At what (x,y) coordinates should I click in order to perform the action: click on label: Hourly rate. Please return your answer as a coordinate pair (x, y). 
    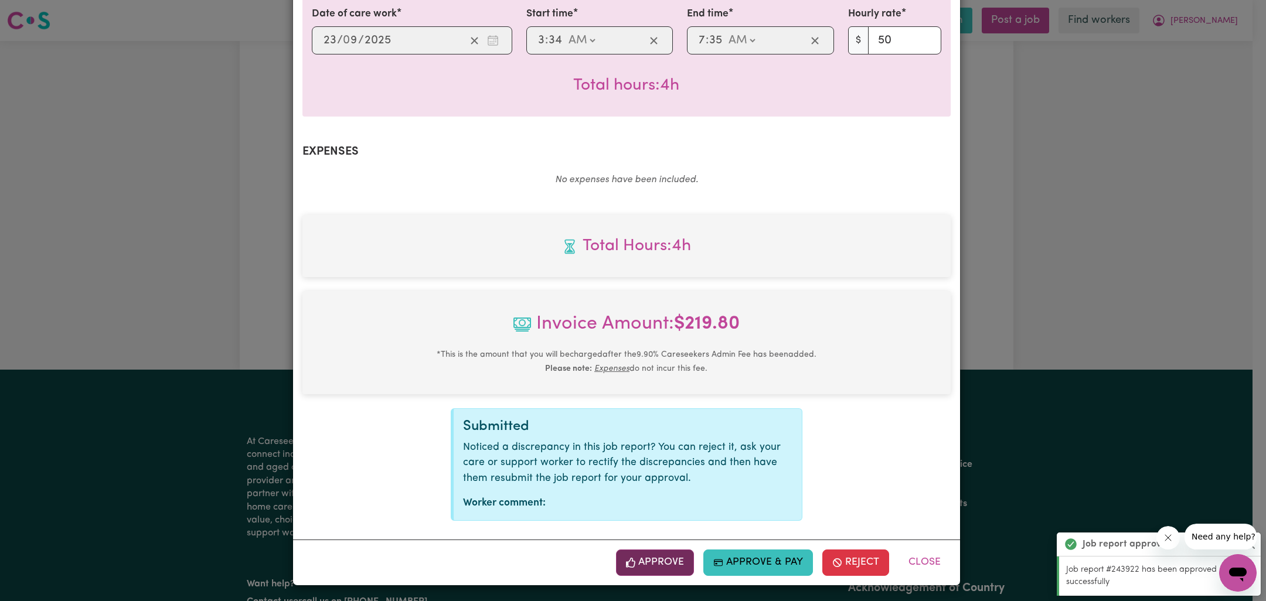
    Looking at the image, I should click on (875, 14).